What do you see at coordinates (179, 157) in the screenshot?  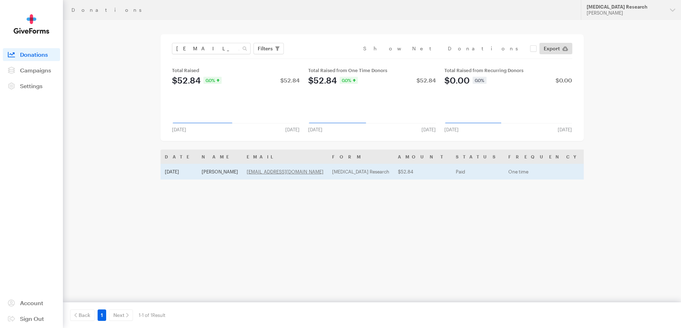 I see `th: Date` at bounding box center [179, 157].